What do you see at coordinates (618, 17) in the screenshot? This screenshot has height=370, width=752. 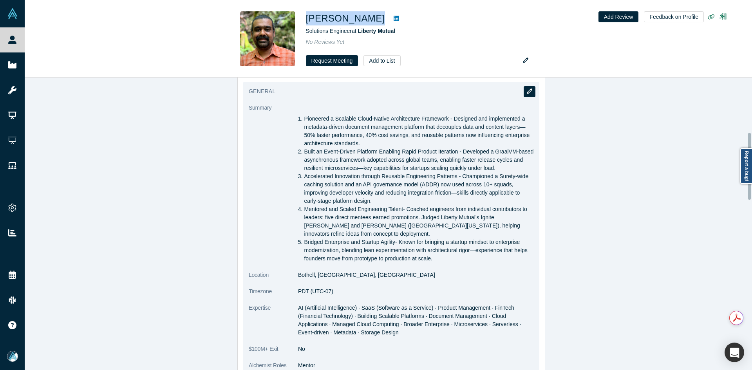 I see `button: Add Review` at bounding box center [618, 17].